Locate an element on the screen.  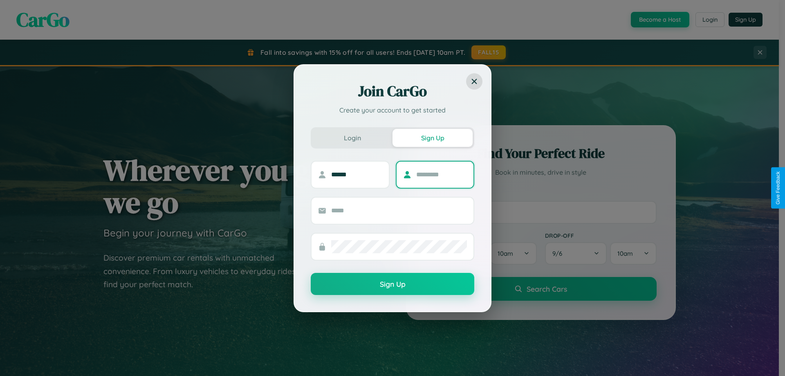
div: Give Feedback is located at coordinates (778, 188).